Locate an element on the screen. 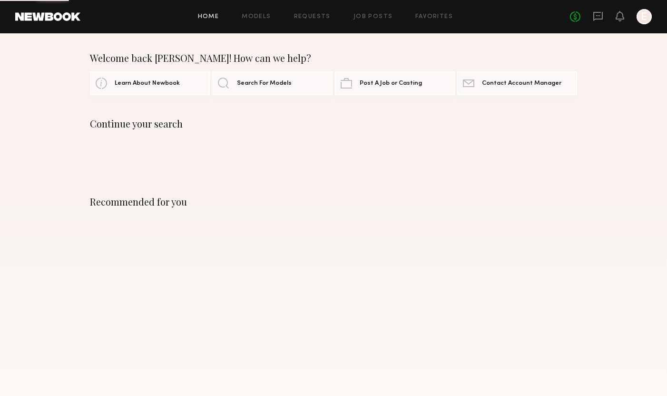  span: Post A Job or Casting is located at coordinates (390, 83).